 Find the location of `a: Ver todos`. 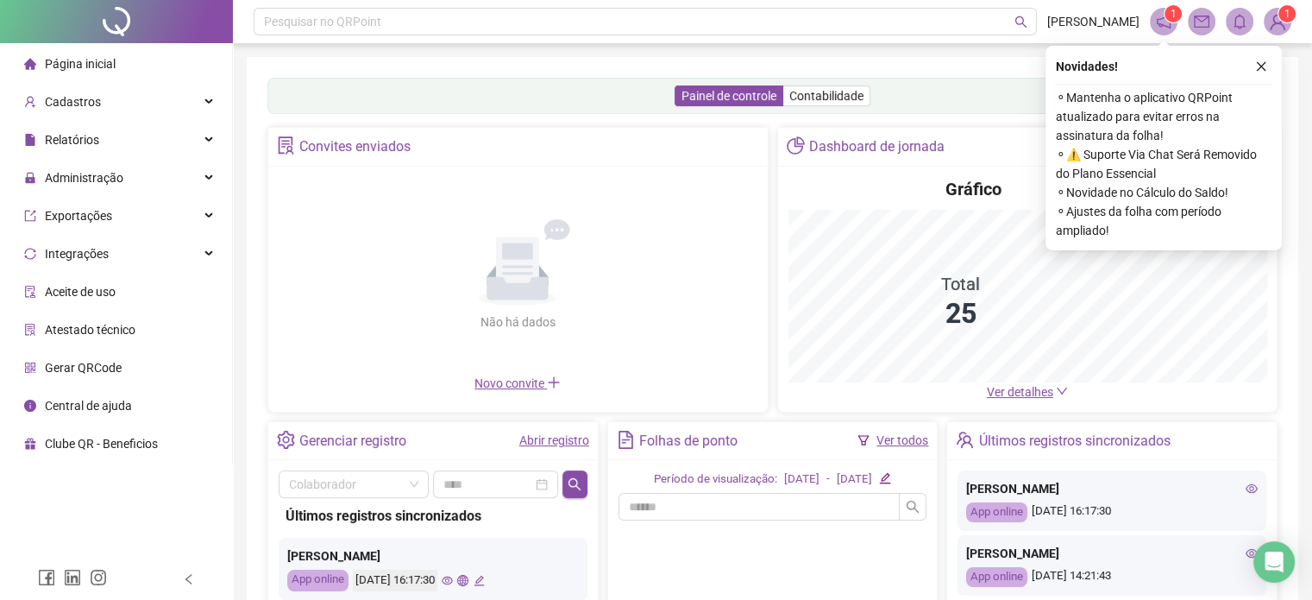

a: Ver todos is located at coordinates (902, 440).